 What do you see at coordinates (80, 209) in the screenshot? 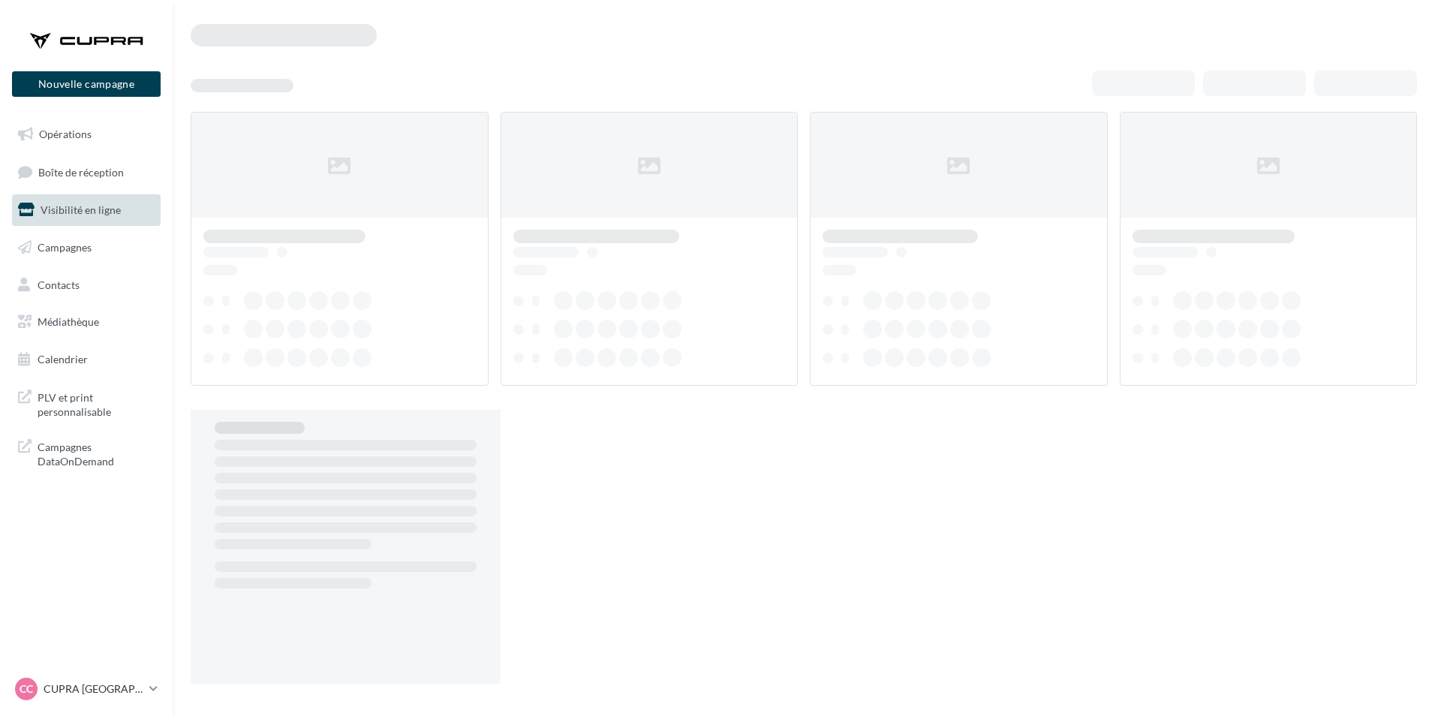
I see `span: Visibilité en ligne` at bounding box center [80, 209].